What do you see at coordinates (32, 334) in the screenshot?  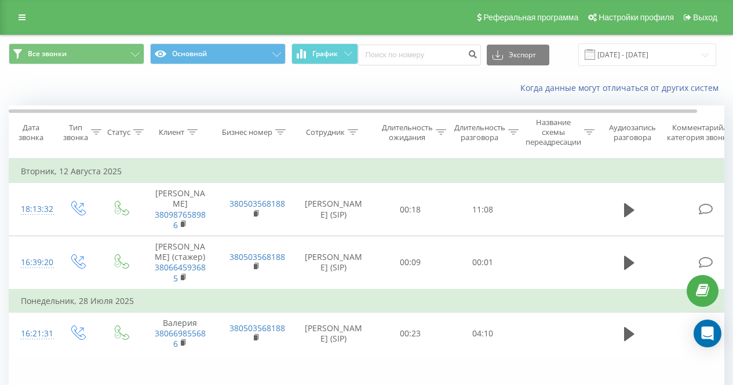 I see `div: 16:21:31` at bounding box center [32, 334].